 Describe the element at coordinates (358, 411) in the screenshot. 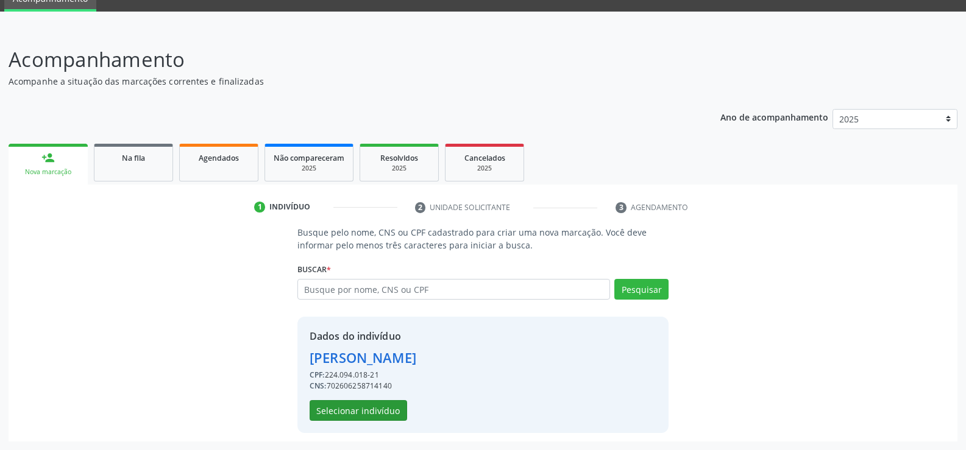

I see `button: Selecionar indivíduo` at that location.